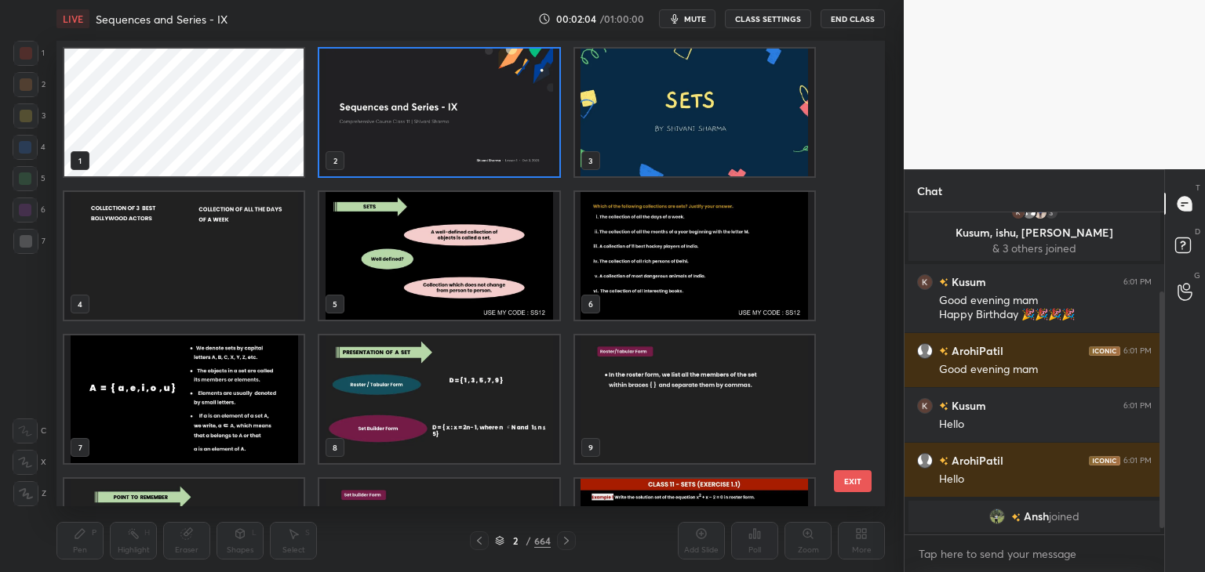 The height and width of the screenshot is (572, 1205). What do you see at coordinates (687, 19) in the screenshot?
I see `button: mute` at bounding box center [687, 19].